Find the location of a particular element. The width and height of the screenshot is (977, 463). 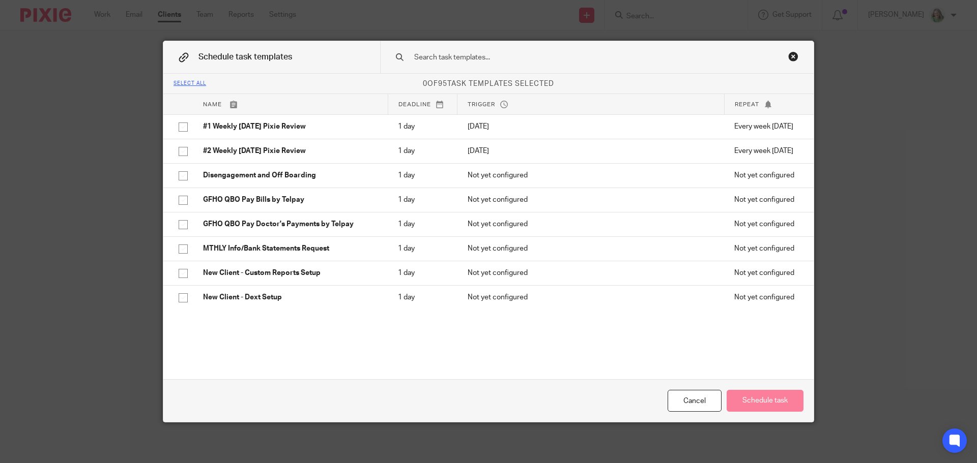

p: GFHO QBO Pay Bills by Telpay is located at coordinates (290, 200).